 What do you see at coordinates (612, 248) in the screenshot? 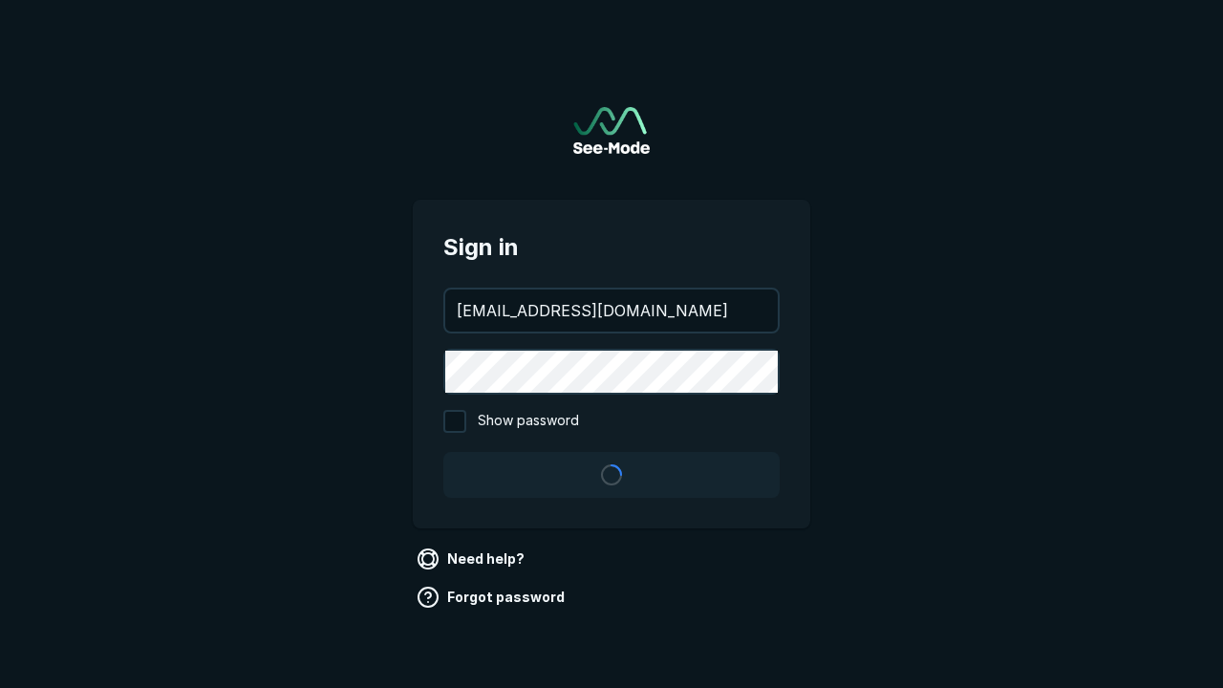
I see `span: Sign in` at bounding box center [612, 248].